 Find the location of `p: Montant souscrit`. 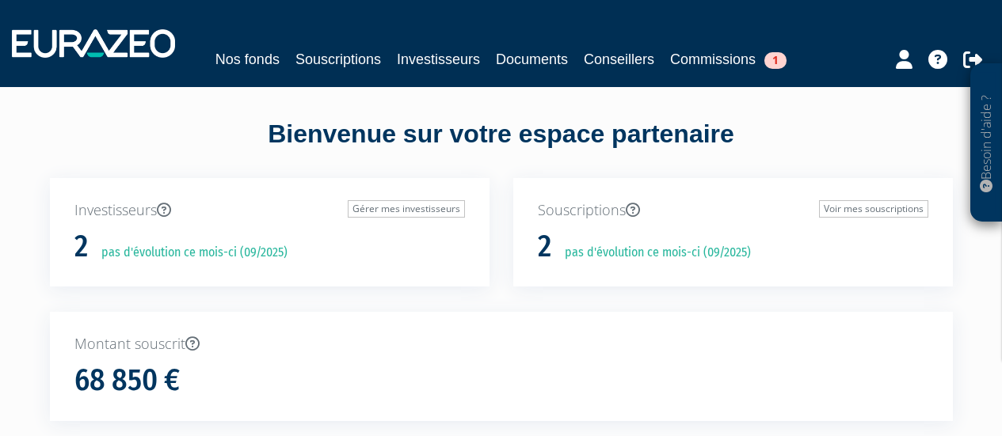

p: Montant souscrit is located at coordinates (501, 345).